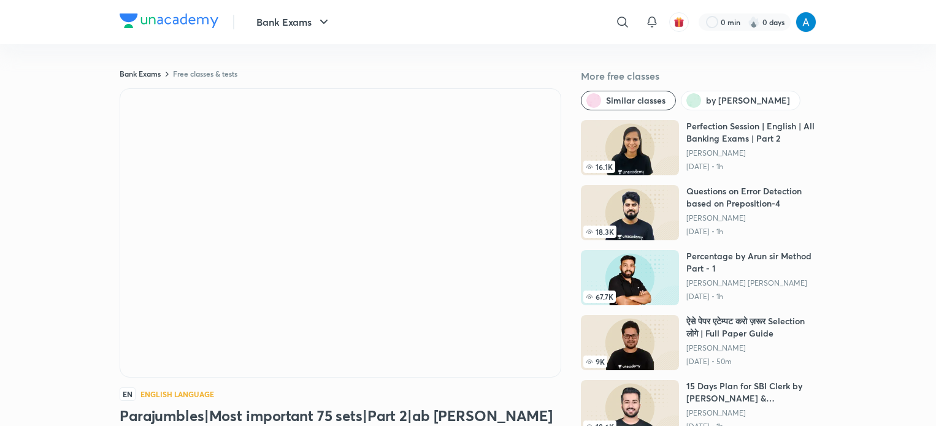 This screenshot has height=426, width=936. What do you see at coordinates (128, 394) in the screenshot?
I see `span: EN` at bounding box center [128, 394].